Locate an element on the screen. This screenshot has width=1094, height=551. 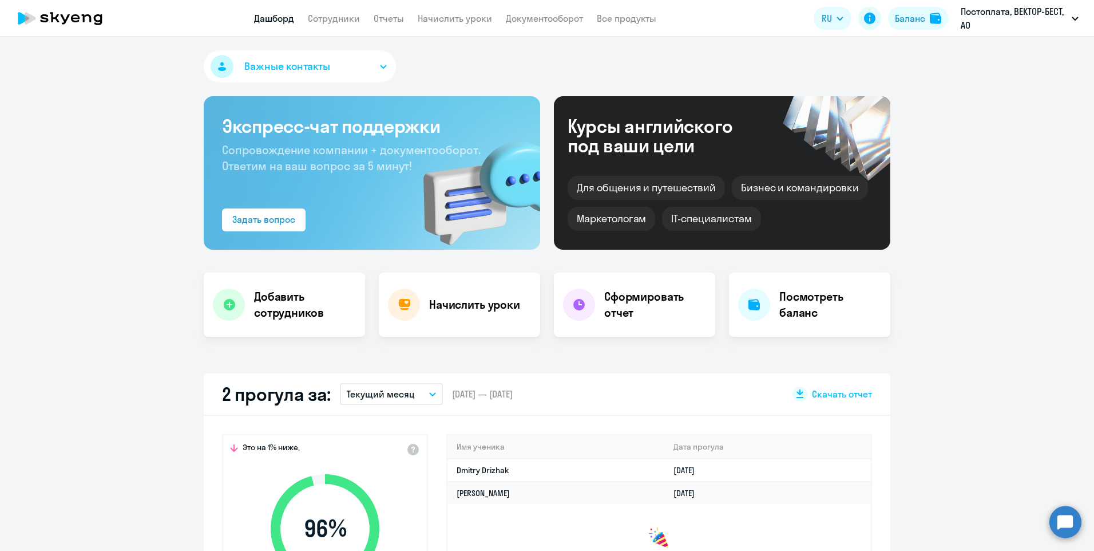
img: bg-img is located at coordinates (473, 185).